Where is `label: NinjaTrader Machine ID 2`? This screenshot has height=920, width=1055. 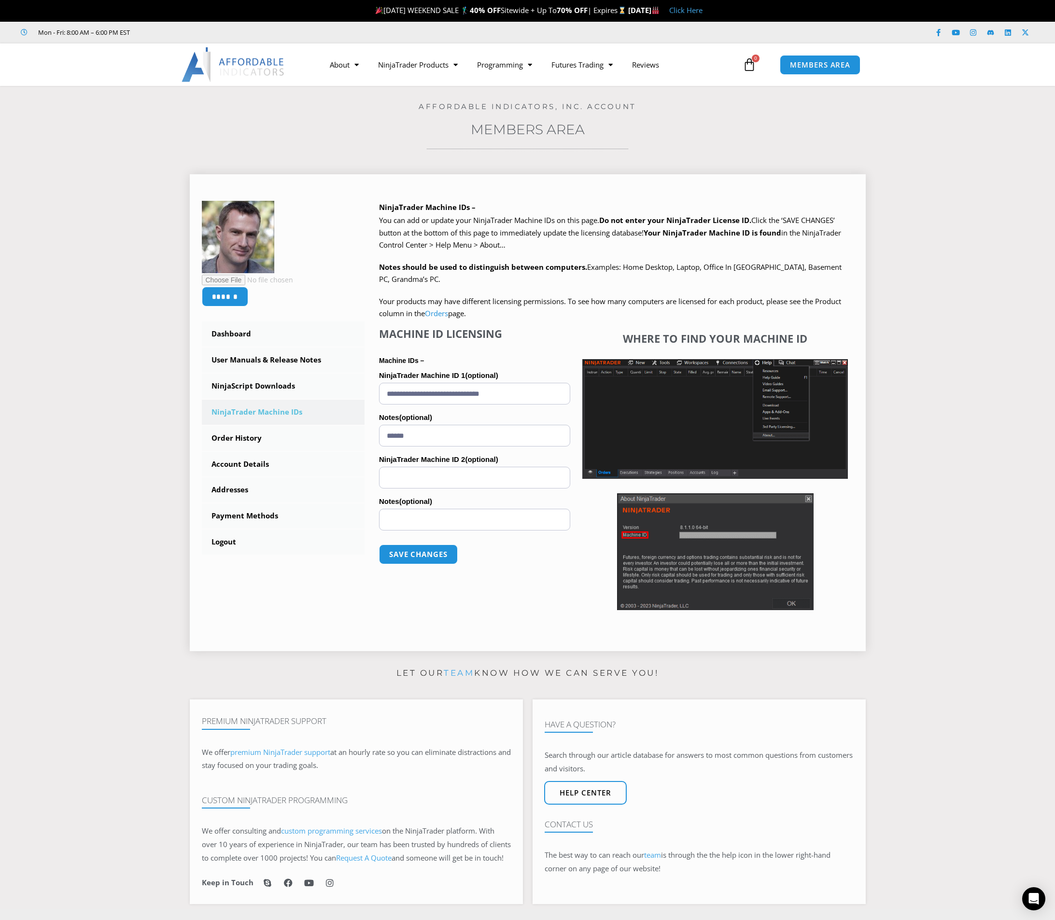
label: NinjaTrader Machine ID 2 is located at coordinates (475, 460).